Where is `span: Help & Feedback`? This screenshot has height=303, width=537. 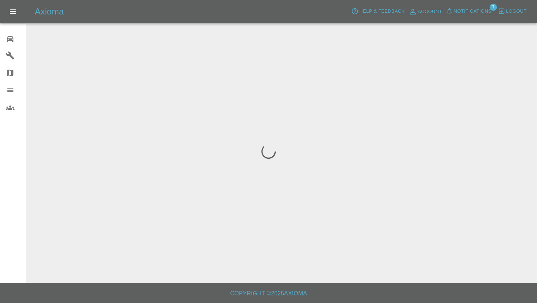 span: Help & Feedback is located at coordinates (382, 11).